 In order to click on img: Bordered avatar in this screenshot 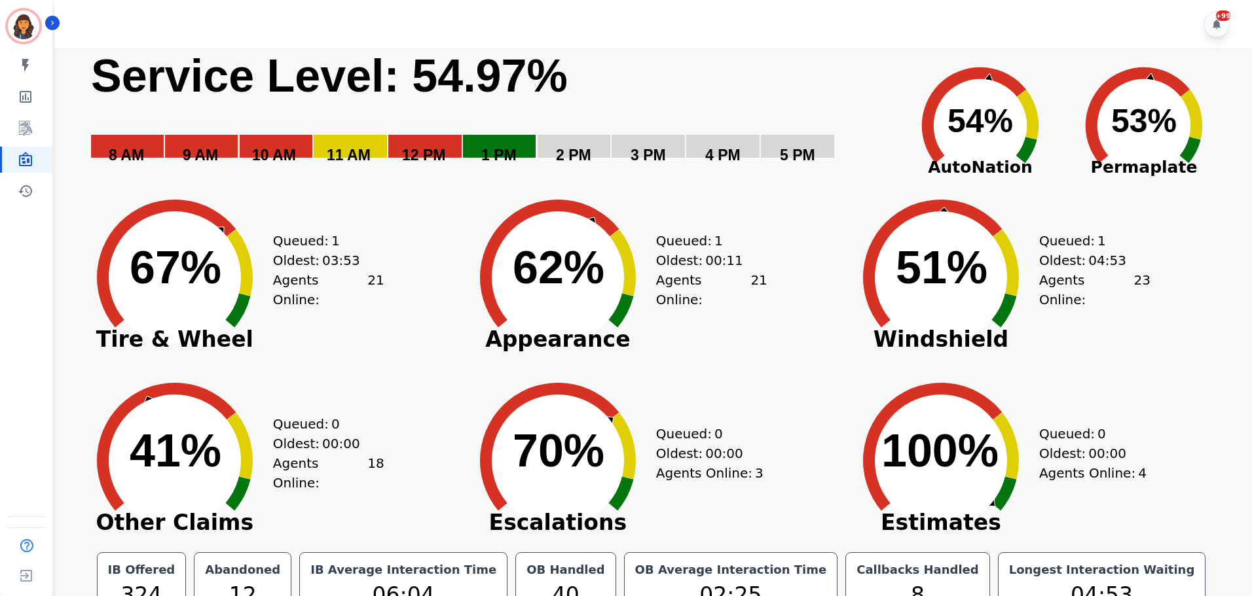, I will do `click(24, 26)`.